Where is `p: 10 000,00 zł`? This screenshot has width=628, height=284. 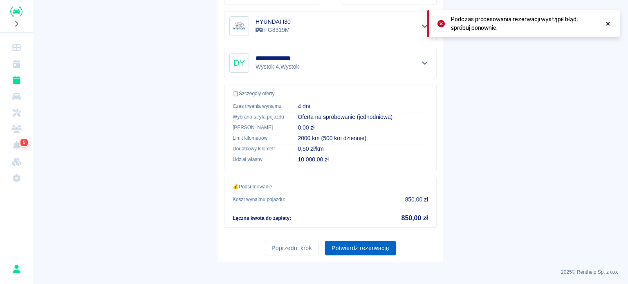 p: 10 000,00 zł is located at coordinates (362, 159).